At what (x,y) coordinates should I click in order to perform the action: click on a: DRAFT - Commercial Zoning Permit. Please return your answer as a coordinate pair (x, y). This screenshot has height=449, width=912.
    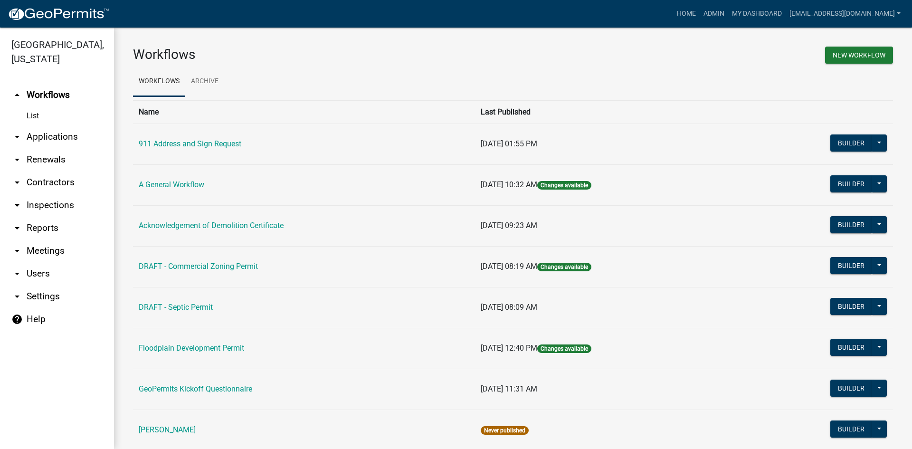
    Looking at the image, I should click on (198, 266).